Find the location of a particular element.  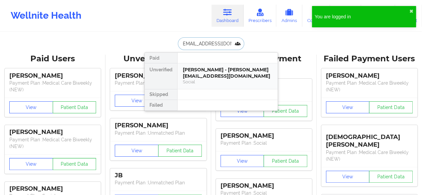

a: Prescribers is located at coordinates (260, 16).